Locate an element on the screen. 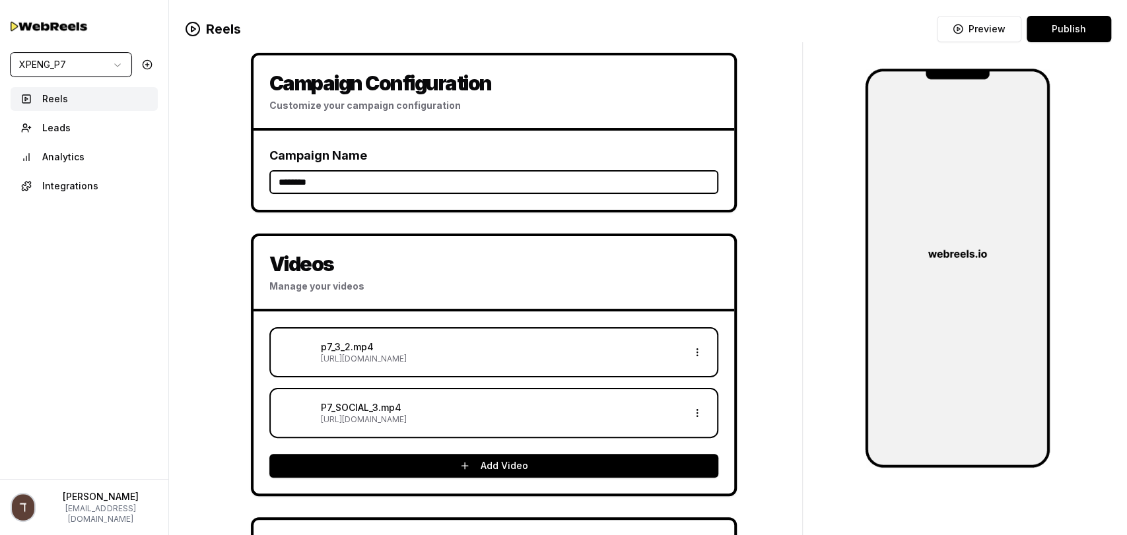  p: P7_SOCIAL_3.mp4 is located at coordinates (500, 408).